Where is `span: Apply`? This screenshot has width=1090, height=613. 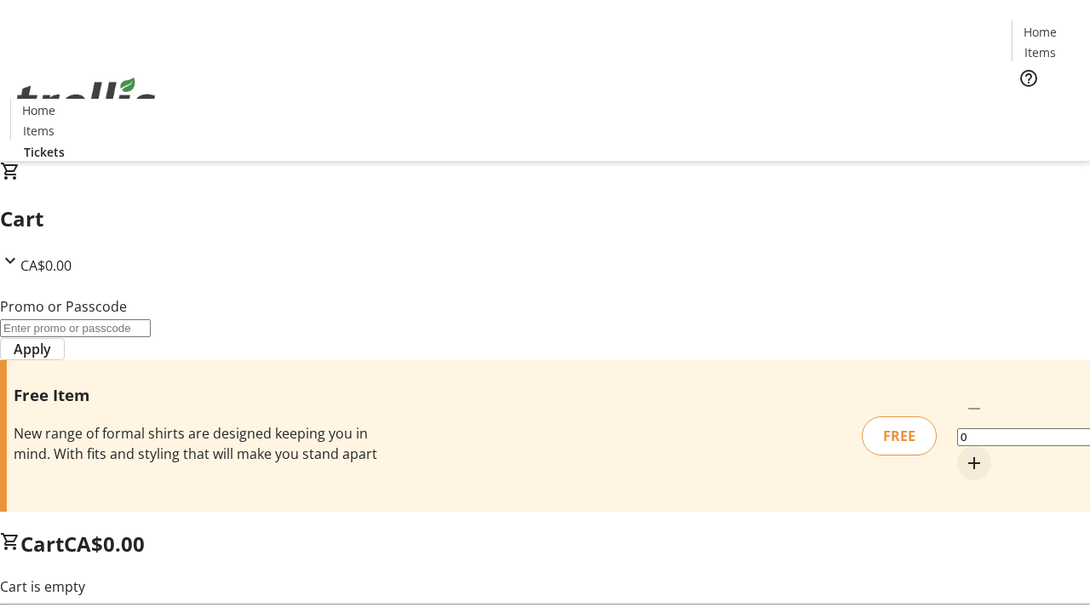
span: Apply is located at coordinates (32, 349).